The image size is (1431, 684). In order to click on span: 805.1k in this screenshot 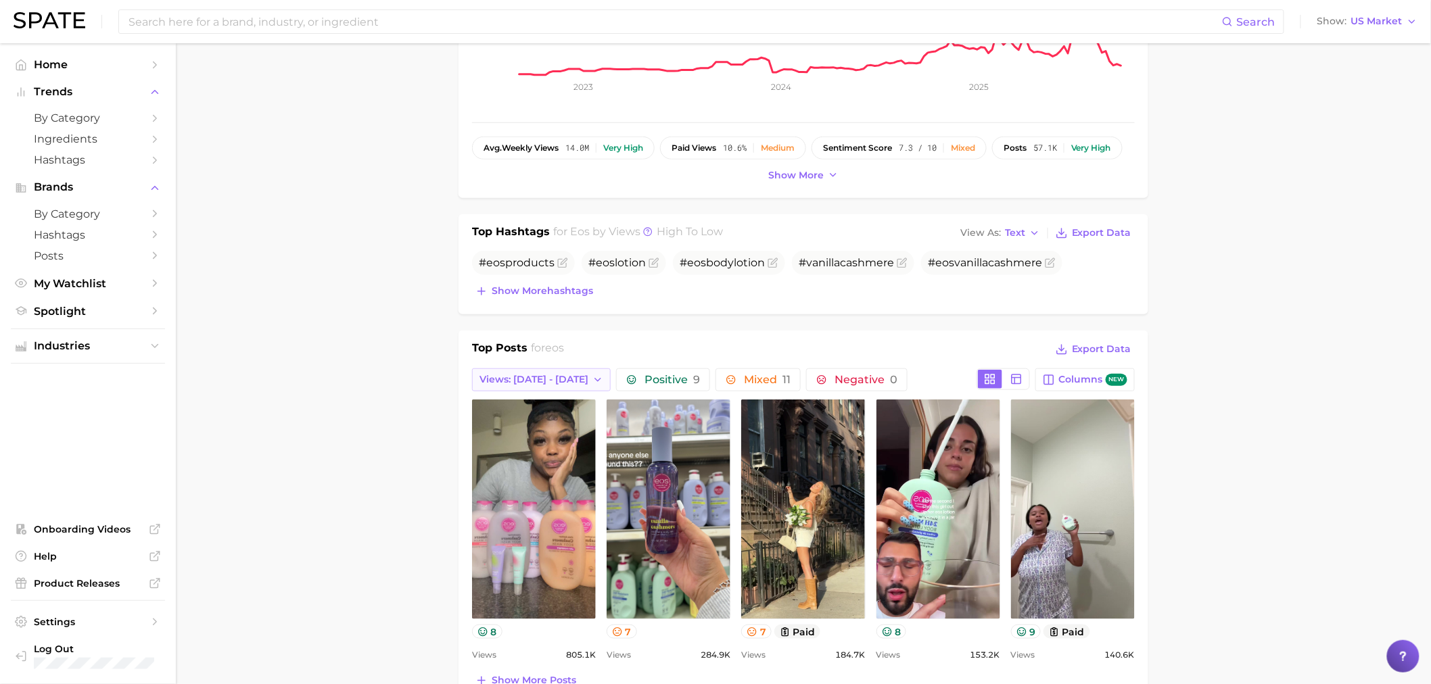, I will do `click(581, 655)`.